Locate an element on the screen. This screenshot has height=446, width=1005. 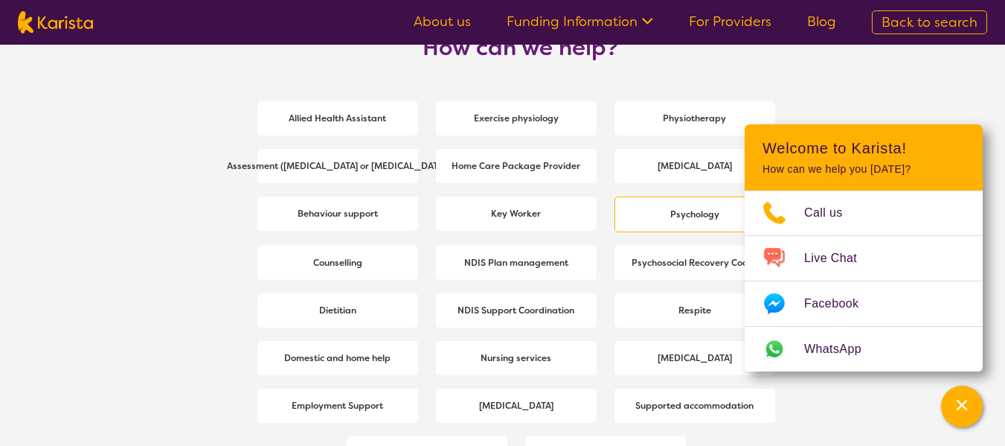
b: Allied Health Assistant is located at coordinates (337, 118).